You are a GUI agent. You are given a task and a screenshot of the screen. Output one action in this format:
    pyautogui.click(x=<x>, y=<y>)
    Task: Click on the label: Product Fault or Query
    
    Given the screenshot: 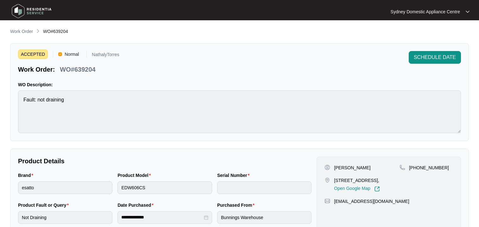 What is the action you would take?
    pyautogui.click(x=45, y=205)
    